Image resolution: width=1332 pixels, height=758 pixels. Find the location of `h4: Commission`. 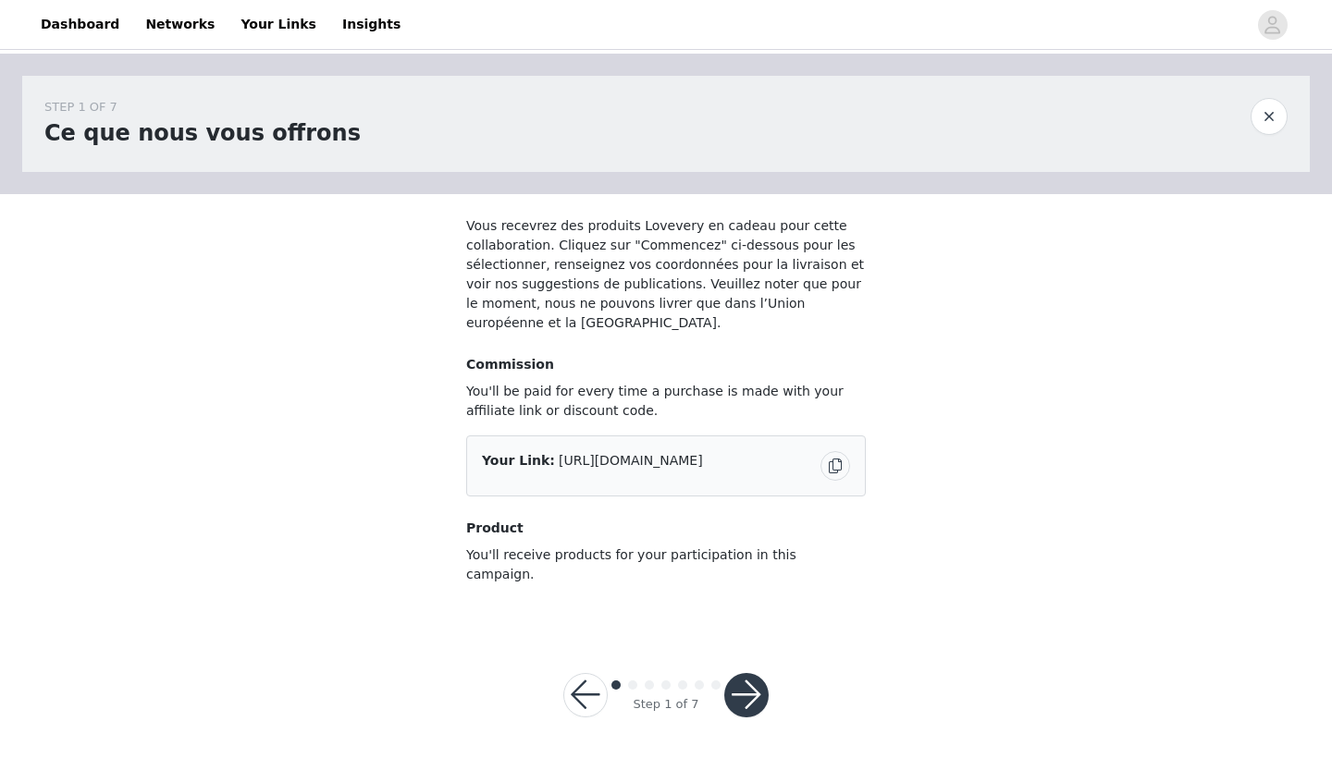

h4: Commission is located at coordinates (666, 364).